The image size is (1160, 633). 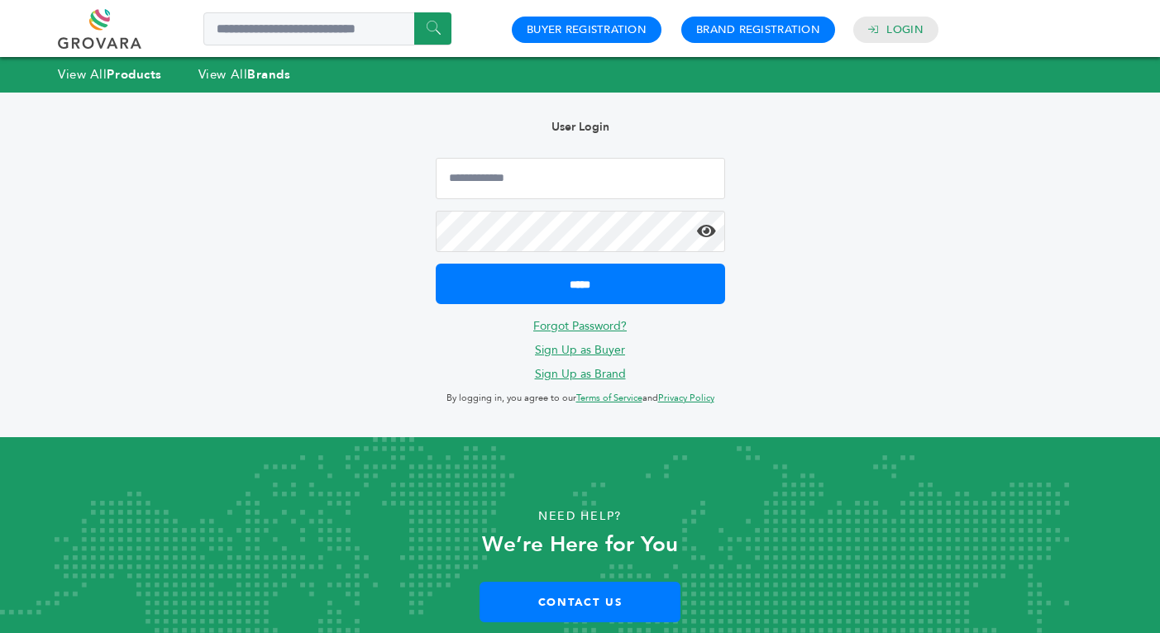 I want to click on a: Sign Up as Brand, so click(x=580, y=374).